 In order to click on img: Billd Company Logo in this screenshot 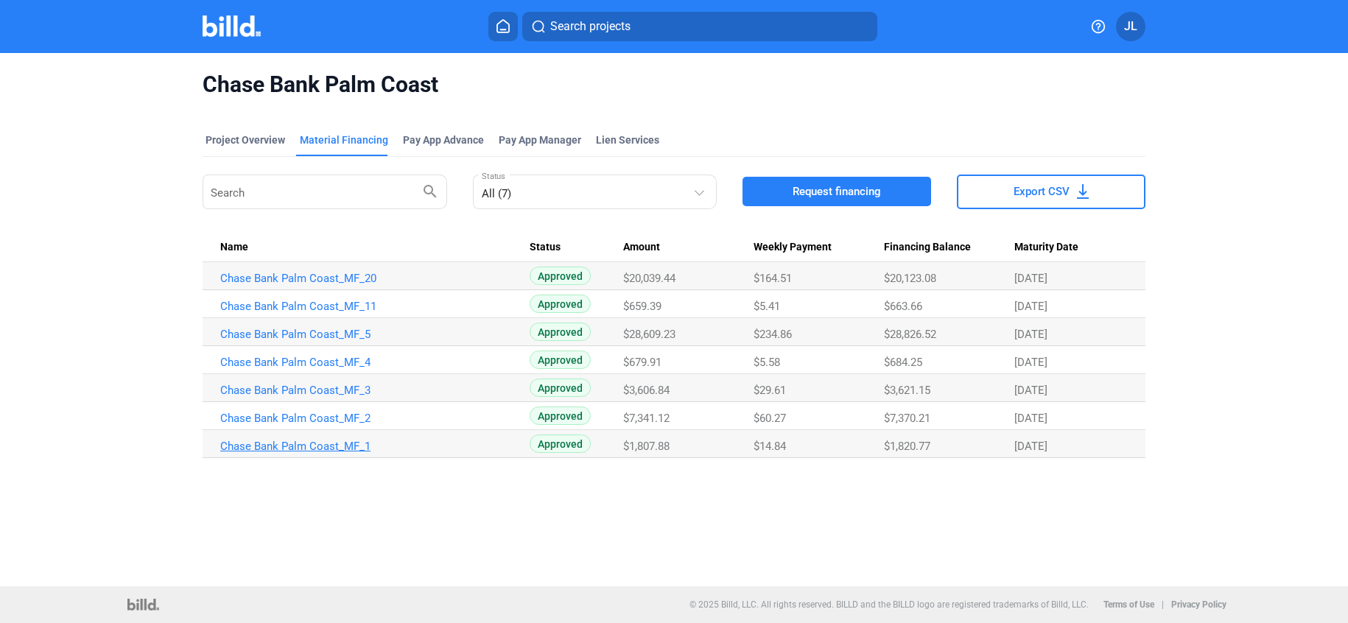, I will do `click(231, 26)`.